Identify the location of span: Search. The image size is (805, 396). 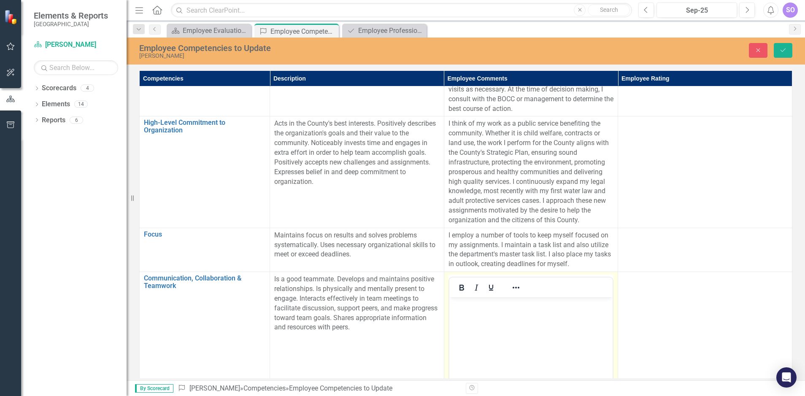
(609, 10).